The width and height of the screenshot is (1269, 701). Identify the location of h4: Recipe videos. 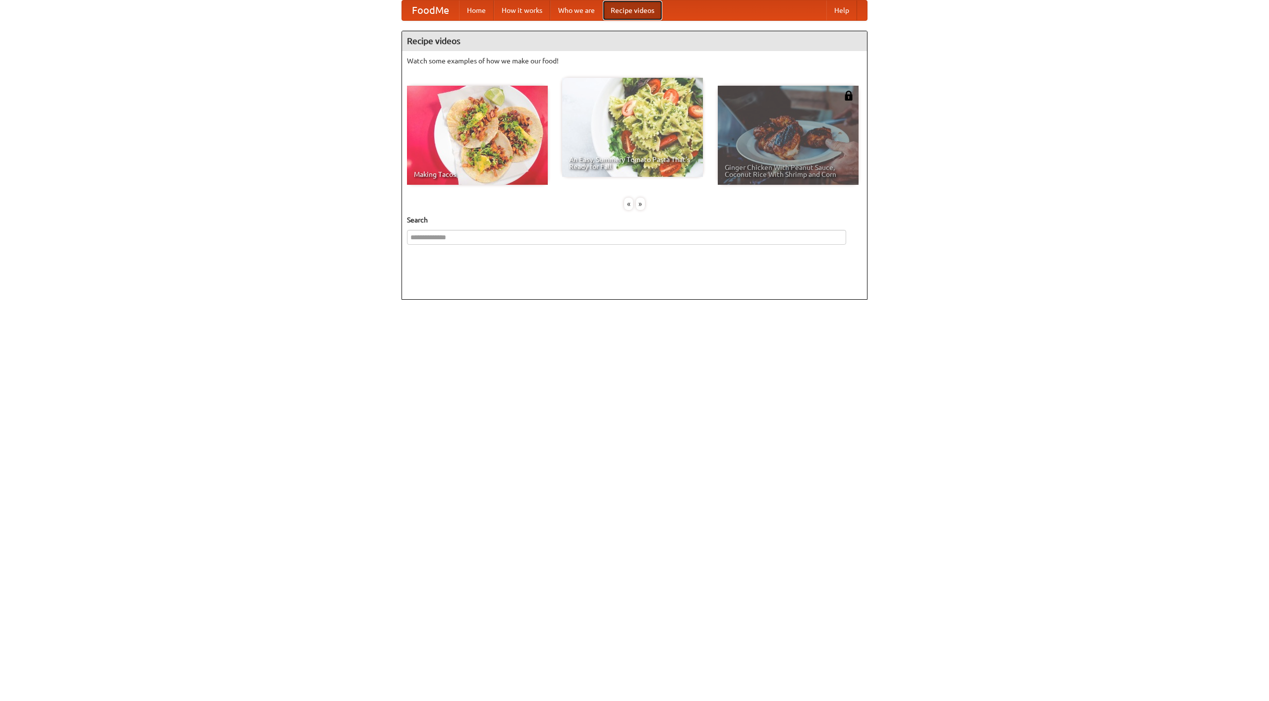
(635, 41).